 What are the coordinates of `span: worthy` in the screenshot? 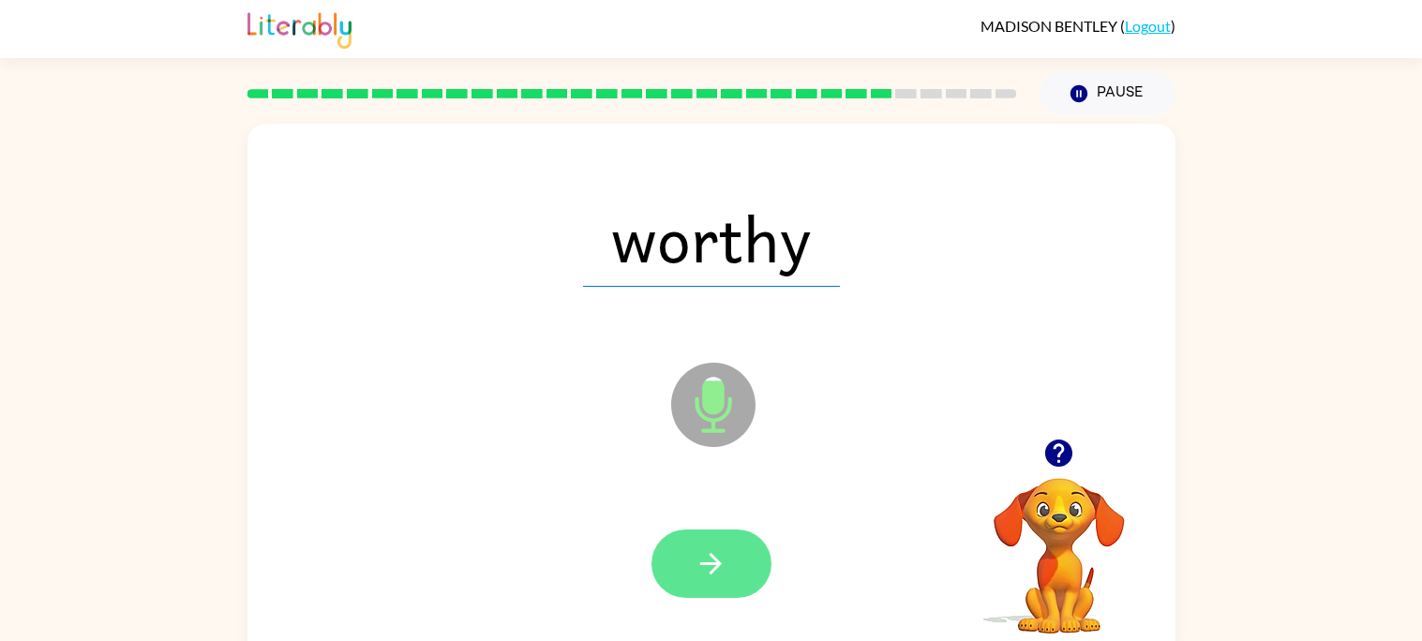 It's located at (712, 238).